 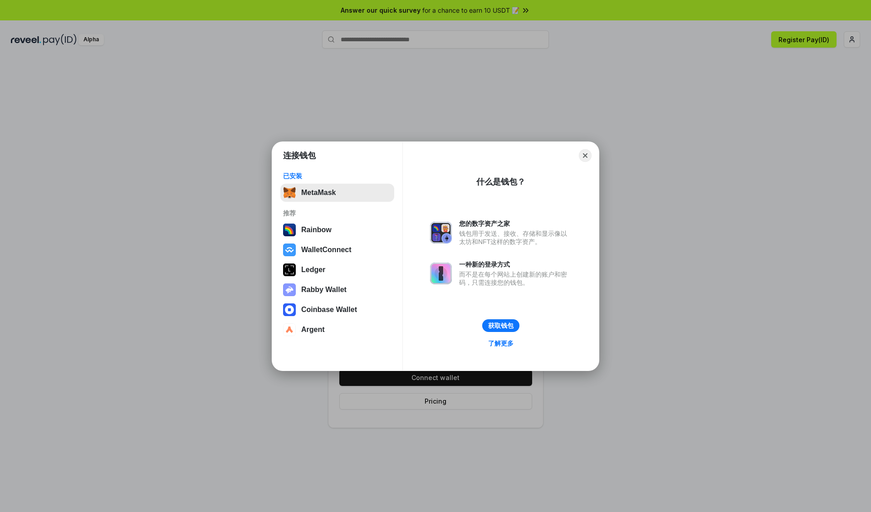 What do you see at coordinates (337, 290) in the screenshot?
I see `button: Rabby Wallet` at bounding box center [337, 290].